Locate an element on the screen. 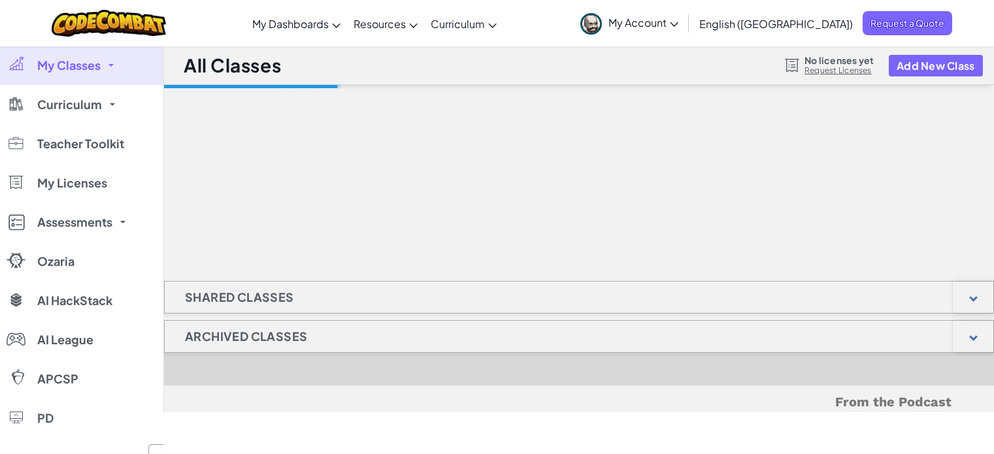  a: Request a Quote is located at coordinates (907, 23).